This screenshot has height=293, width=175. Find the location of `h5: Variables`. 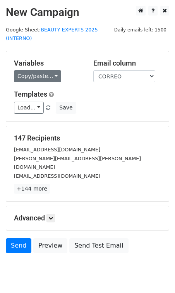

h5: Variables is located at coordinates (48, 63).